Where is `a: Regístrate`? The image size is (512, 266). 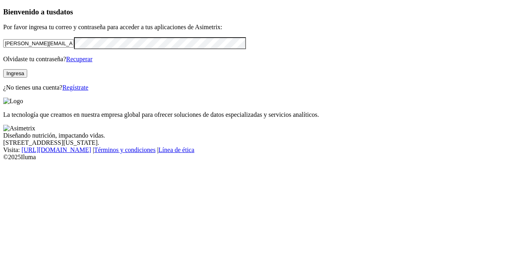 a: Regístrate is located at coordinates (75, 87).